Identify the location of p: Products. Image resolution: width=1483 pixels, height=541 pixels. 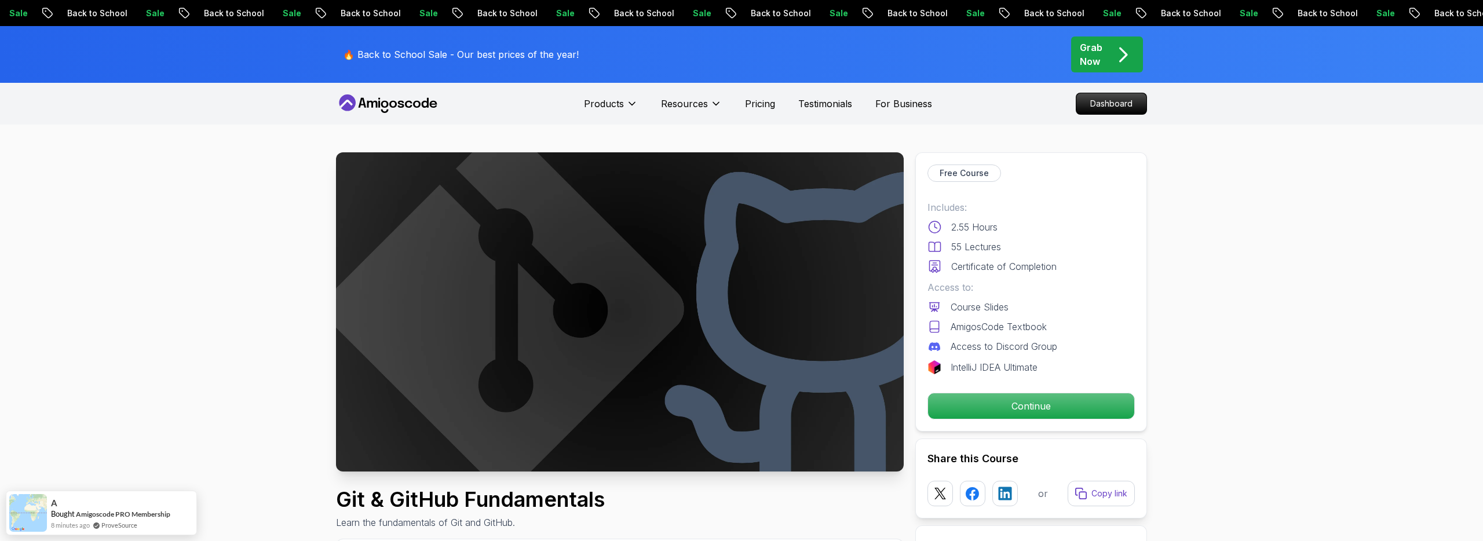
(603, 104).